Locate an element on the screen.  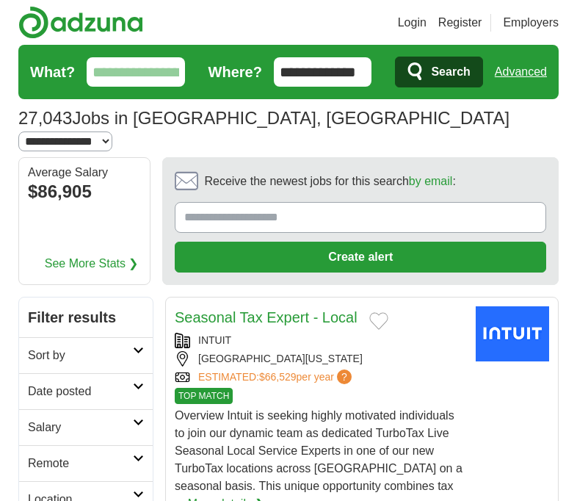
h2: Remote is located at coordinates (80, 463).